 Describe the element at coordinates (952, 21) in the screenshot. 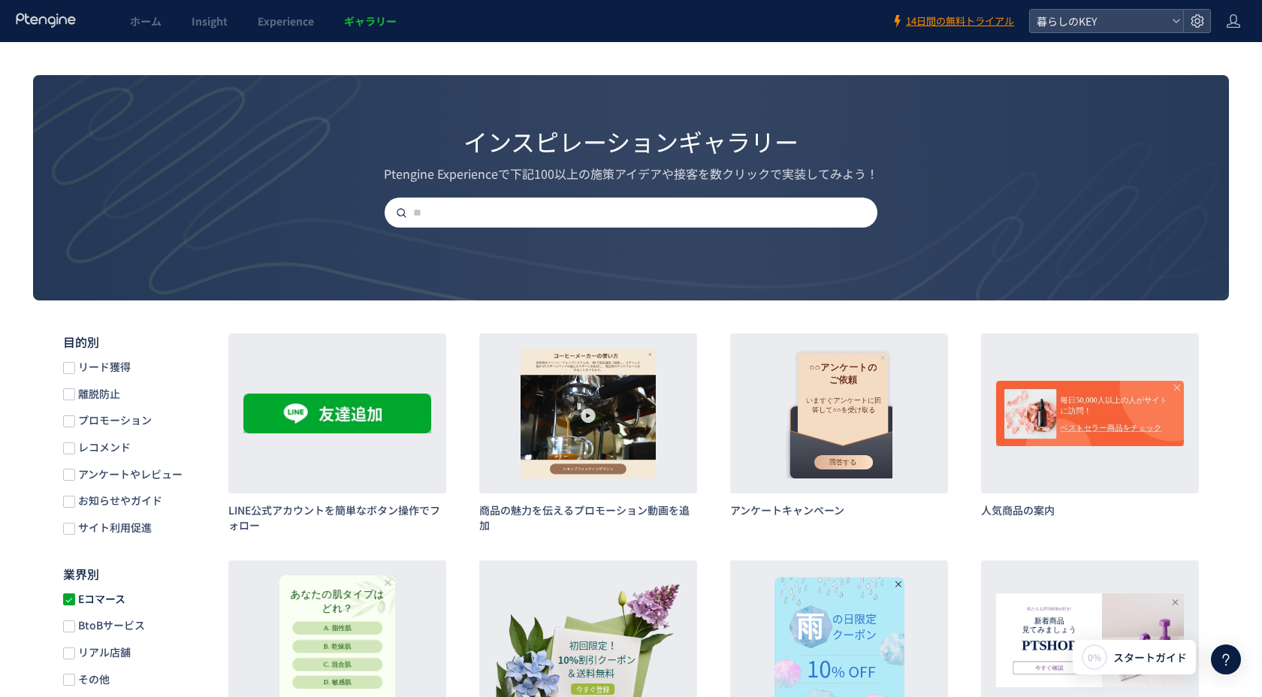

I see `a: 14日間の無料トライアル` at that location.